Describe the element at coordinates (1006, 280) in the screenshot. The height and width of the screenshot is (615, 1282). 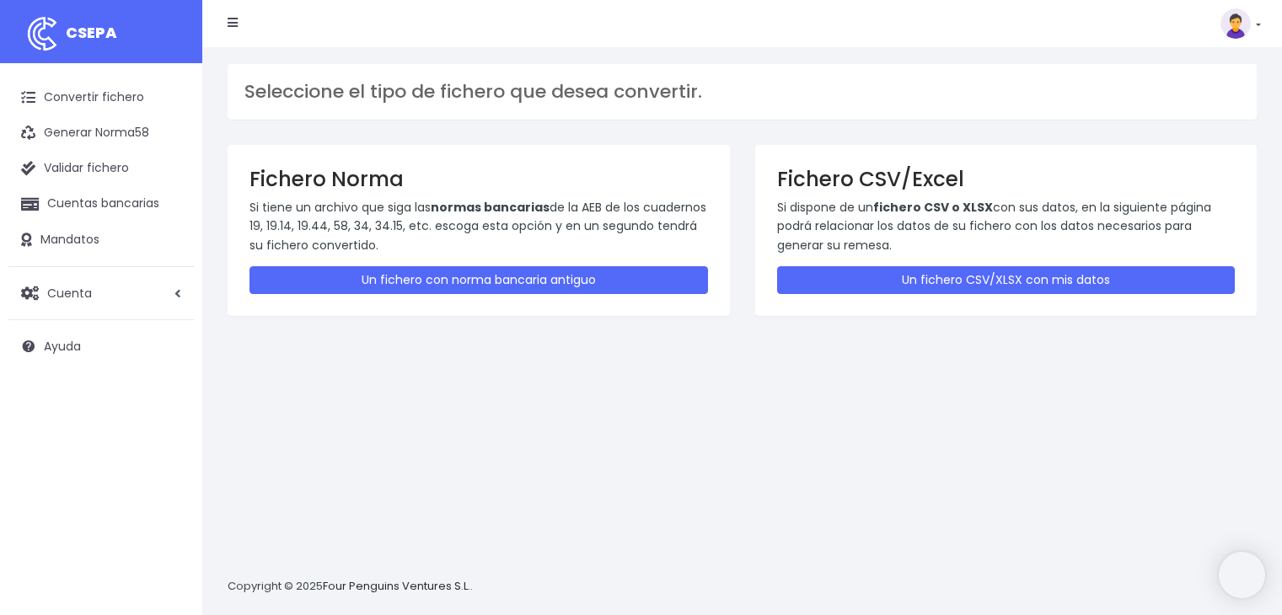
I see `a: Un fichero CSV/XLSX con mis datos` at that location.